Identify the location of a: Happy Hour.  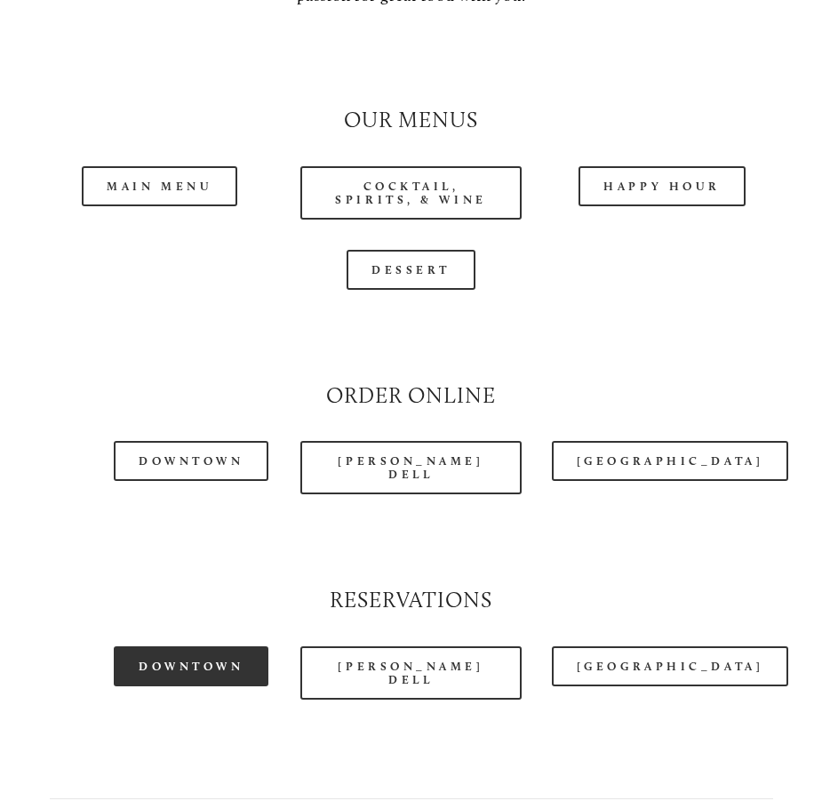
(662, 186).